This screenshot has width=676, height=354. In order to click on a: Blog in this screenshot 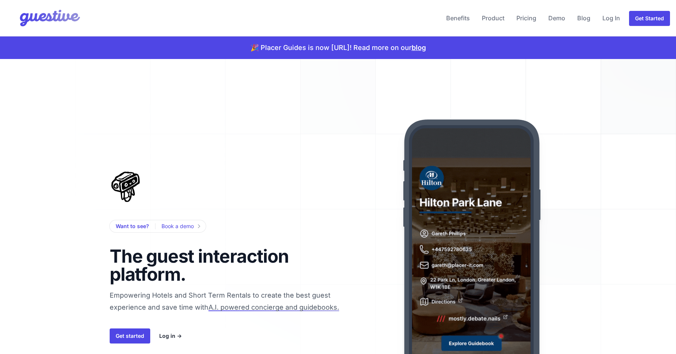, I will do `click(583, 18)`.